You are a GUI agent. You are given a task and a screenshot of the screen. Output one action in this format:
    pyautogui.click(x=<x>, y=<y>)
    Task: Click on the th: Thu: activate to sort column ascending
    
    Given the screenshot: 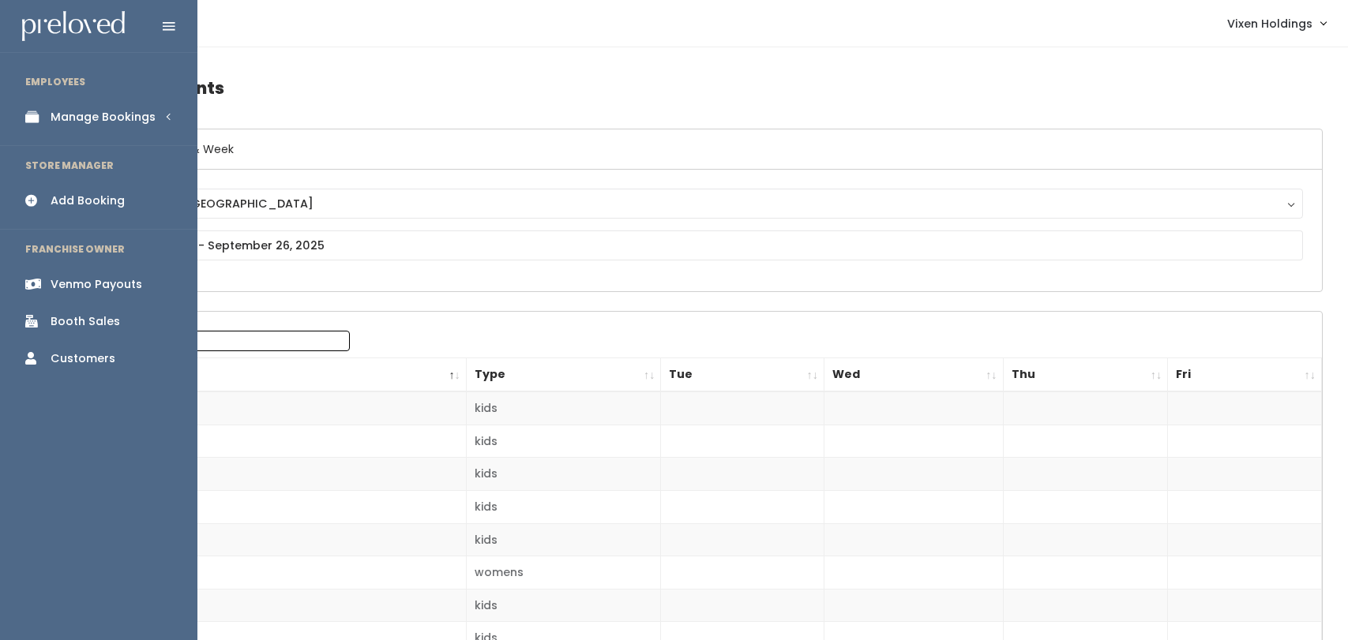 What is the action you would take?
    pyautogui.click(x=1085, y=375)
    